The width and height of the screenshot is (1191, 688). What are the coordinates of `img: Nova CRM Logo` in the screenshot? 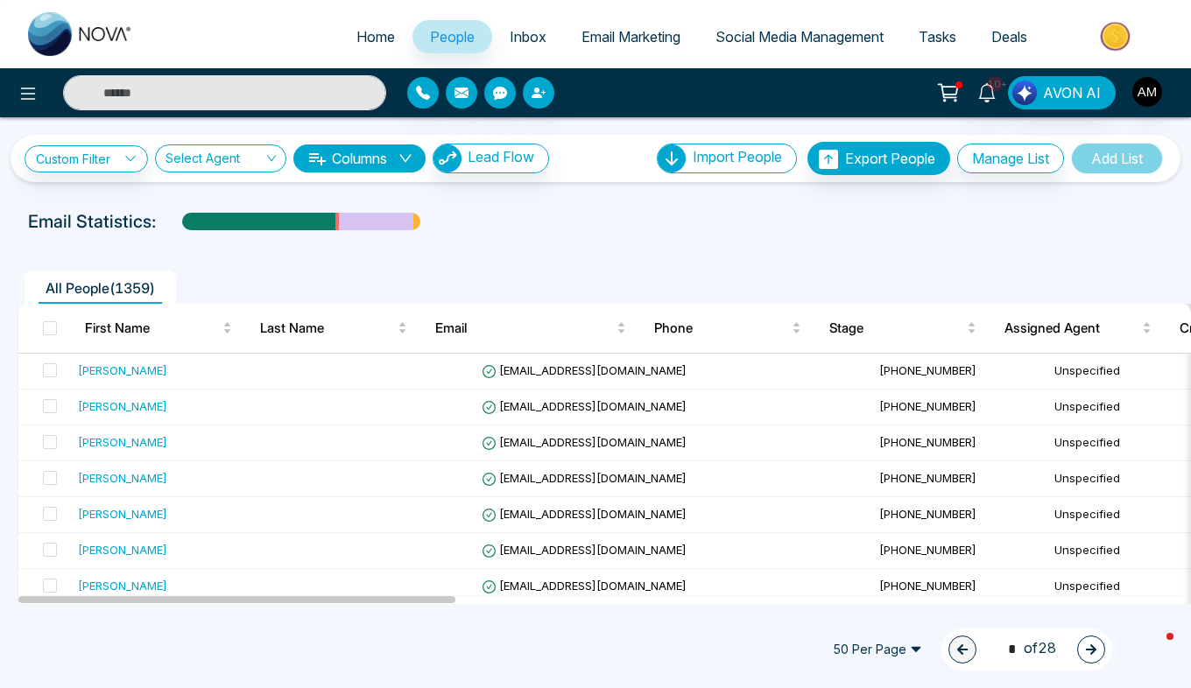 It's located at (81, 34).